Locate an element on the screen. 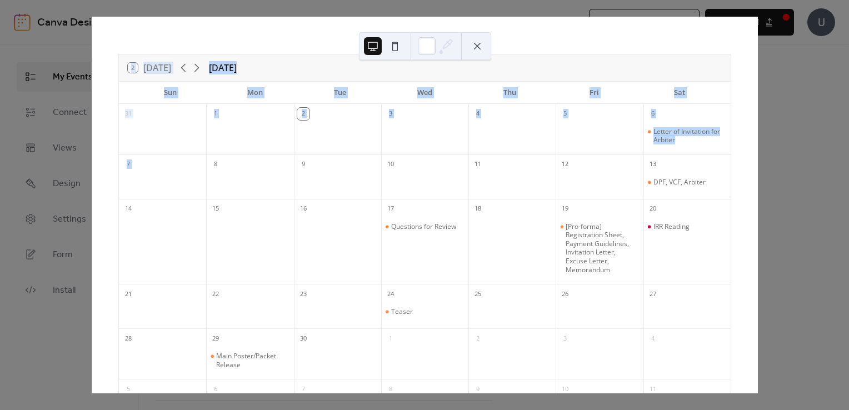  div: 19 is located at coordinates (565, 209).